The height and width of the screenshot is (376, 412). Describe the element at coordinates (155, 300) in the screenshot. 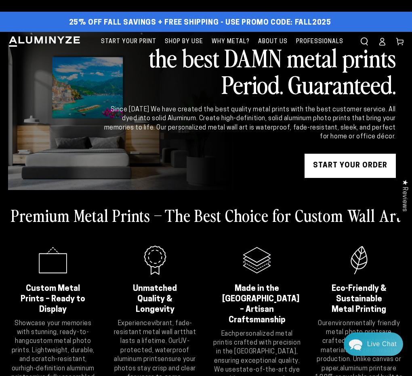

I see `h2: Unmatched Quality & Longevity` at that location.